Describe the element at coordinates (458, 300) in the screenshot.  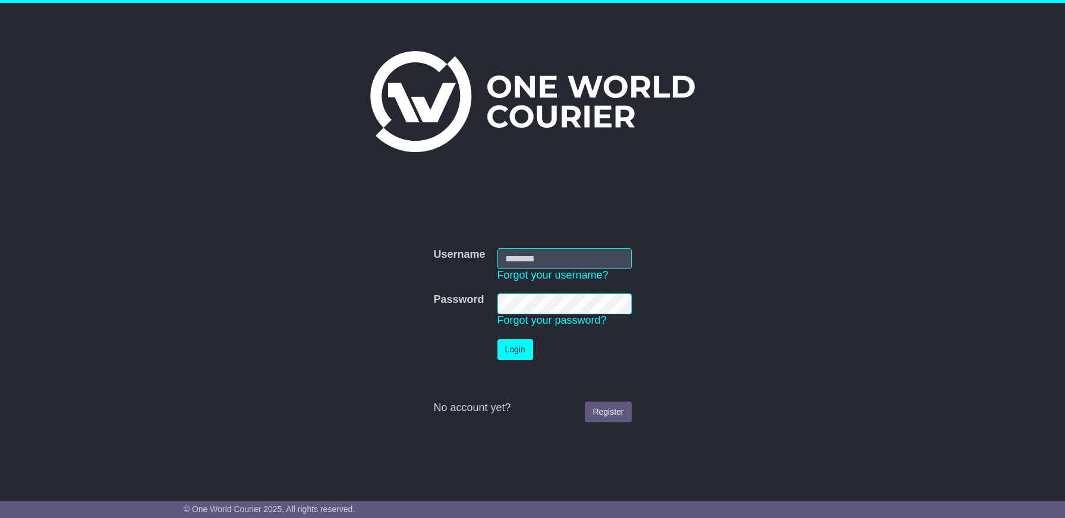
I see `label: Password` at that location.